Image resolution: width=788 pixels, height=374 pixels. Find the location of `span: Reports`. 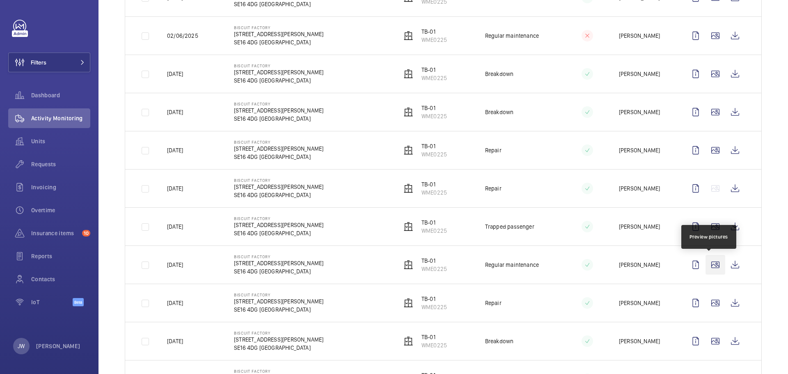

span: Reports is located at coordinates (61, 256).